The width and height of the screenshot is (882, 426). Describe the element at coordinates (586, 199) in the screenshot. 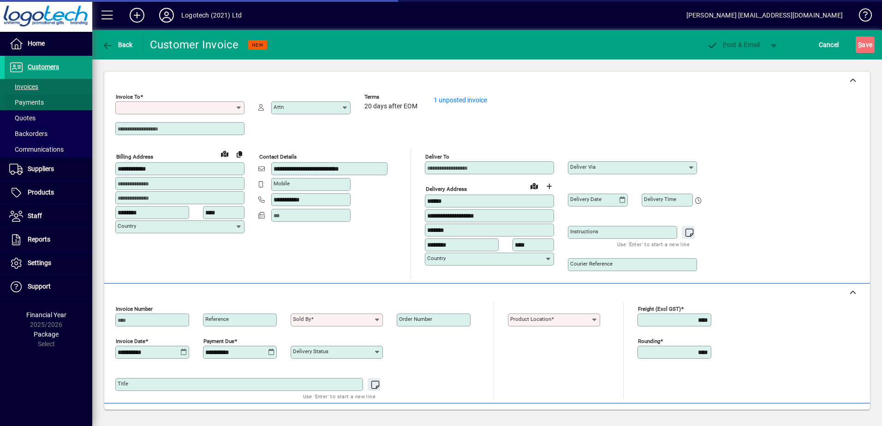

I see `mat-label: Delivery date` at that location.